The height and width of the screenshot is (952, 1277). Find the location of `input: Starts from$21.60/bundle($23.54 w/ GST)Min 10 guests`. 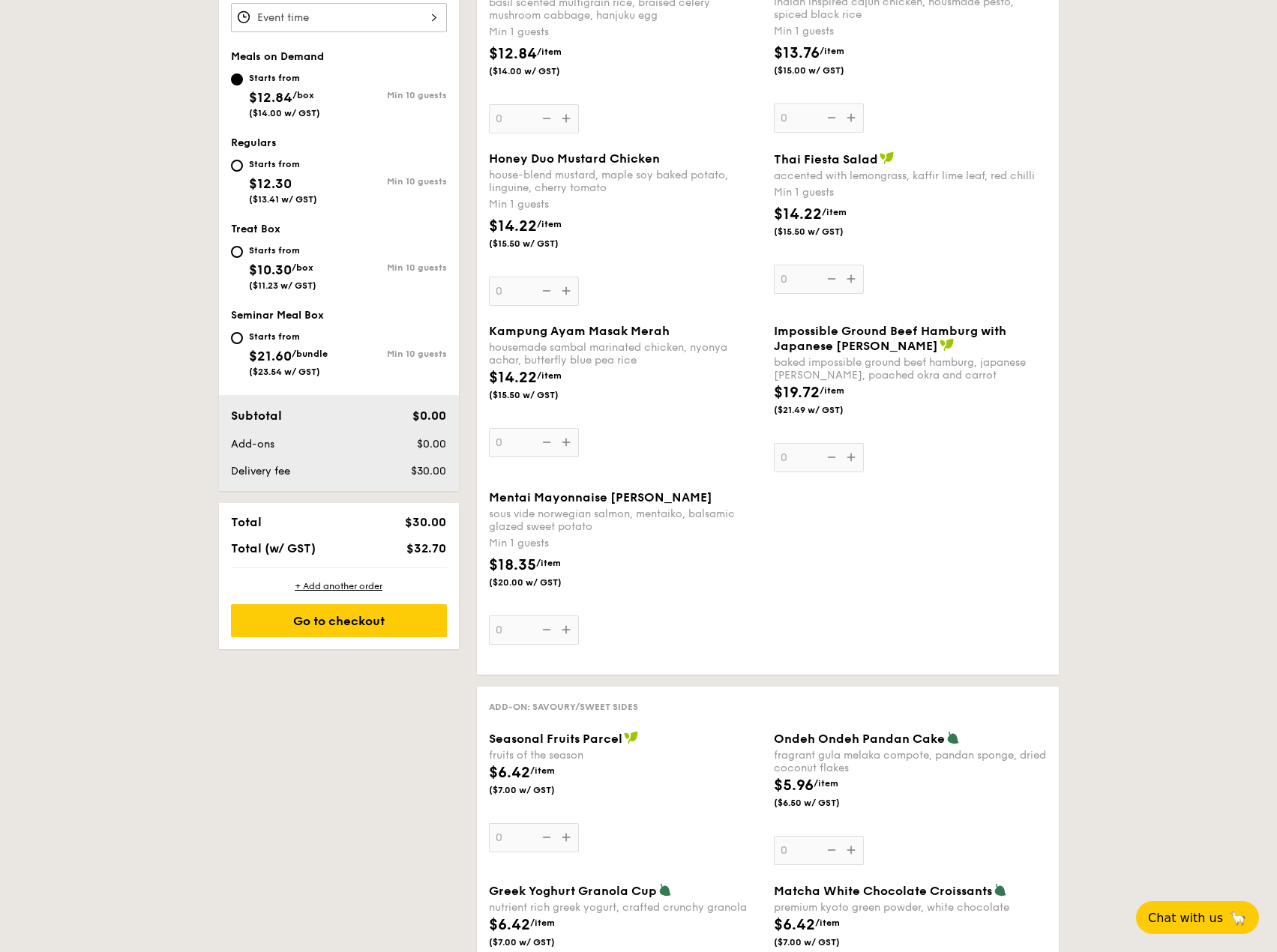

input: Starts from$21.60/bundle($23.54 w/ GST)Min 10 guests is located at coordinates (237, 338).